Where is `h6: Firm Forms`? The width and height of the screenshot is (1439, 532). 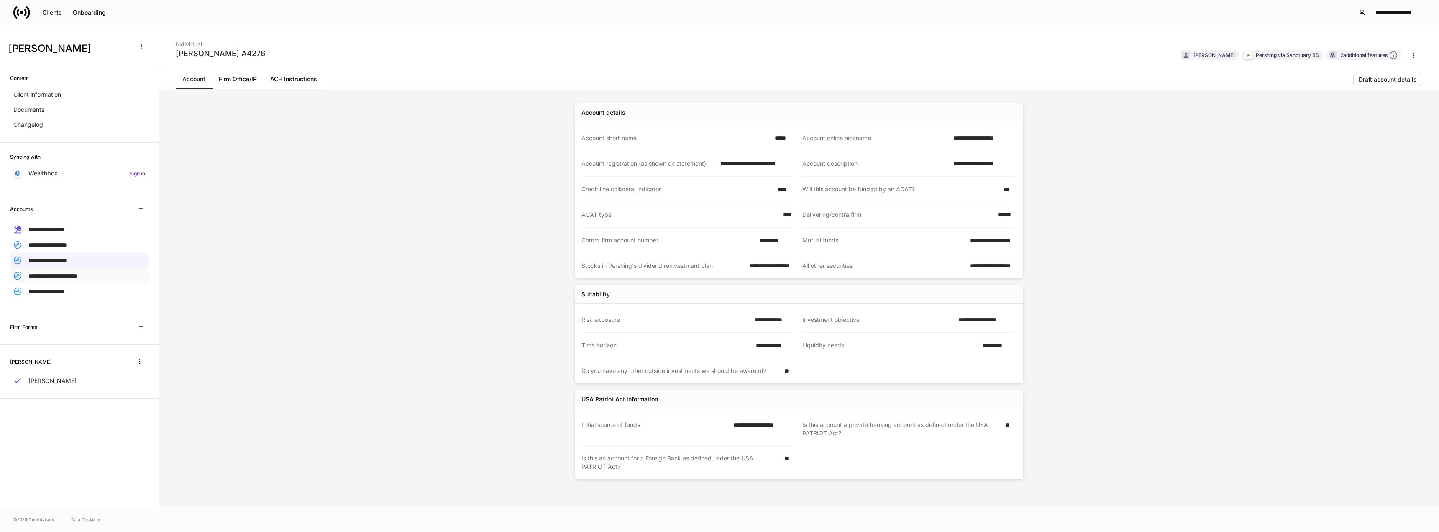 h6: Firm Forms is located at coordinates (23, 327).